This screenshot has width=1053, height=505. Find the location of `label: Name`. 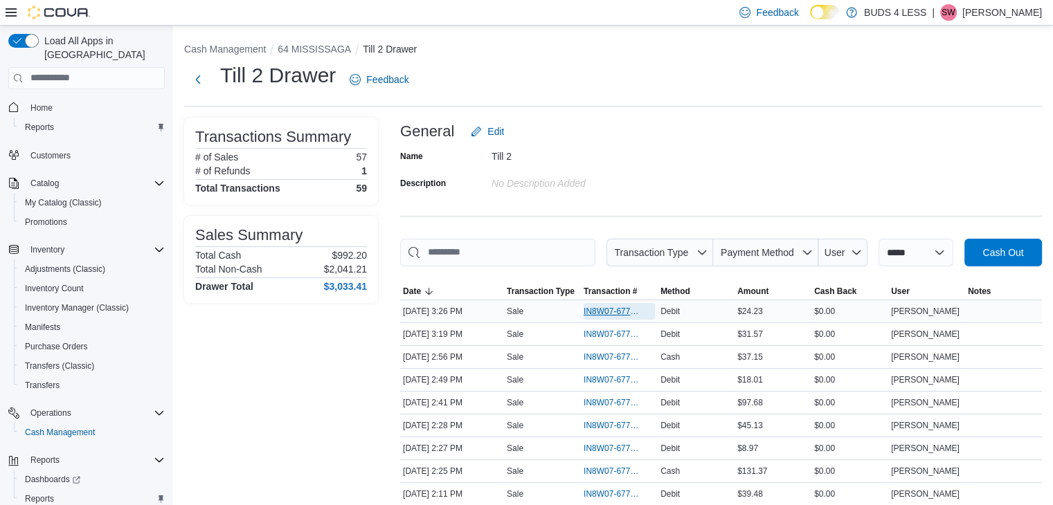

label: Name is located at coordinates (411, 156).